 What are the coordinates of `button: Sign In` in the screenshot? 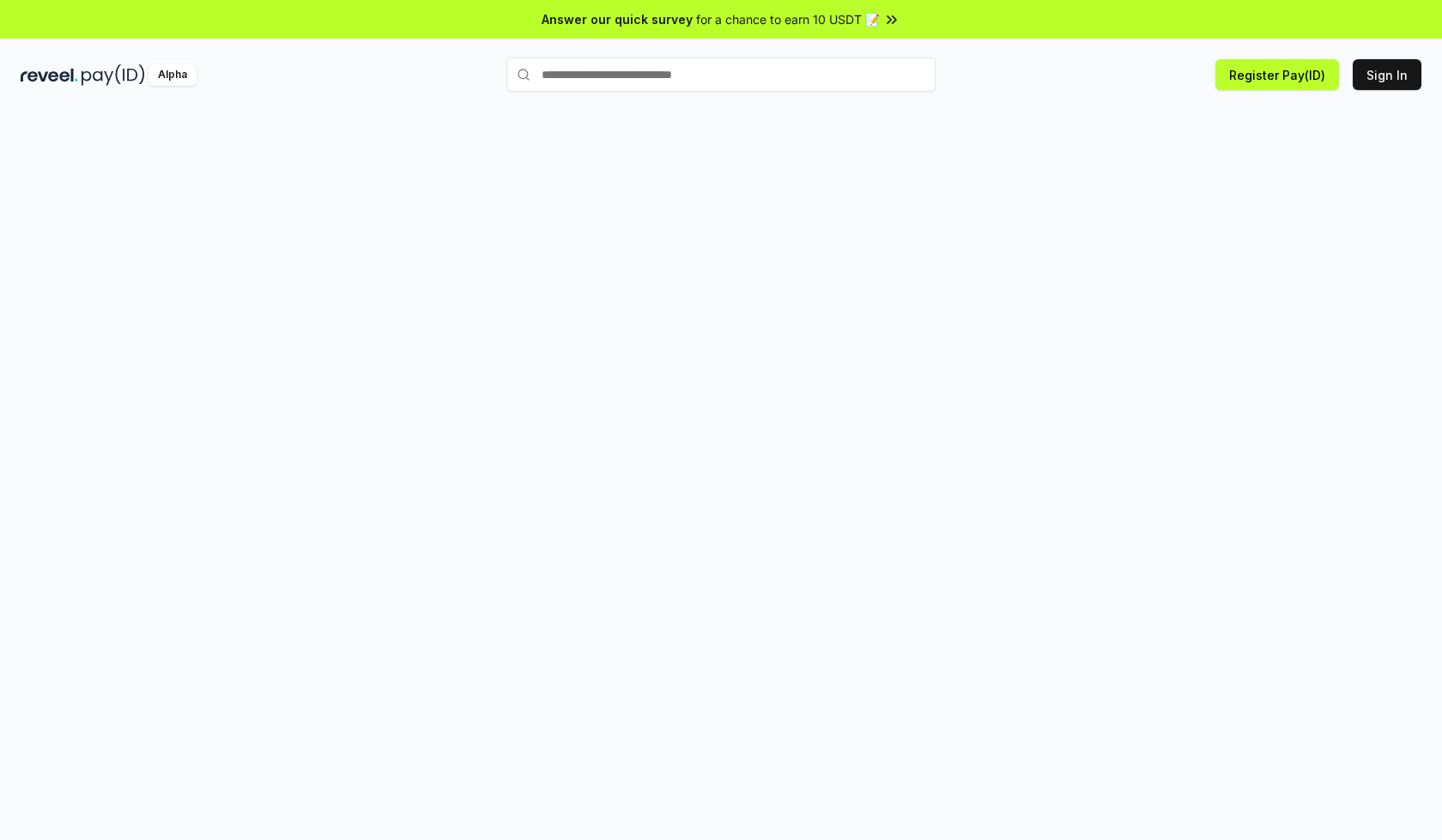 It's located at (1387, 75).